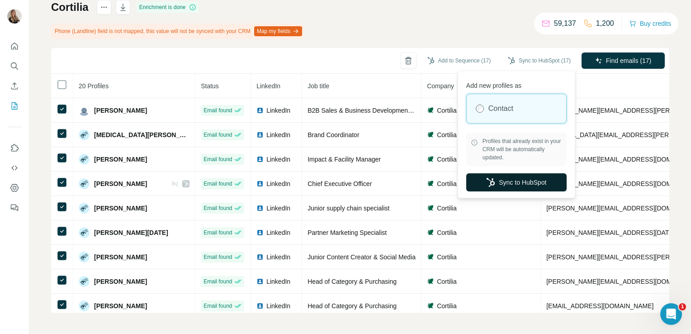 This screenshot has height=334, width=691. I want to click on span: Status, so click(210, 86).